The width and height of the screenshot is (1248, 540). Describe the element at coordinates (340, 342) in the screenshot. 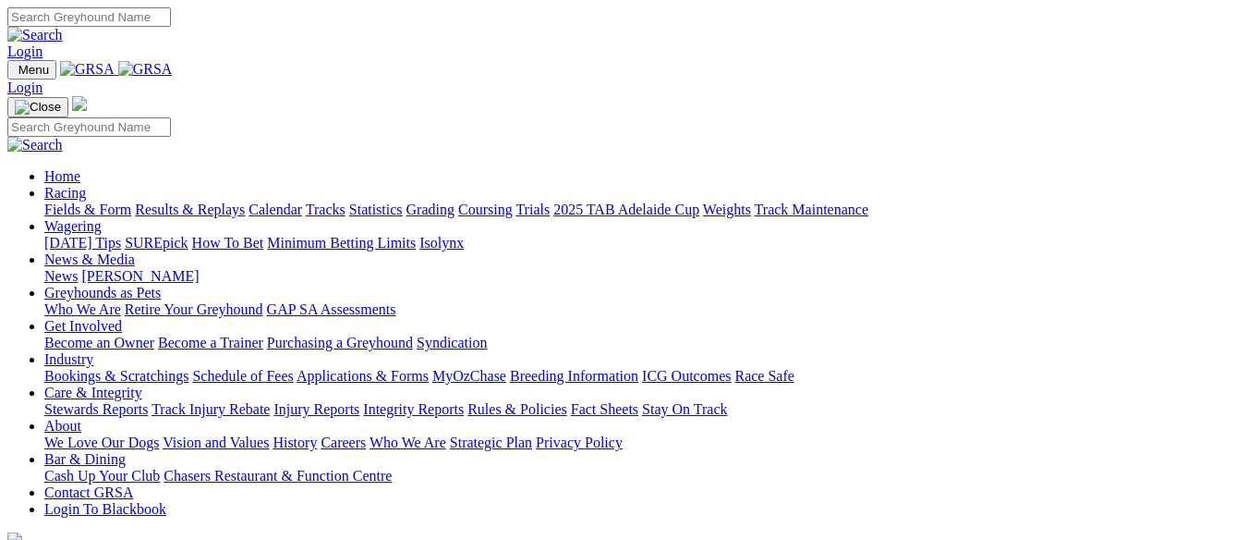

I see `a: Purchasing a Greyhound` at that location.